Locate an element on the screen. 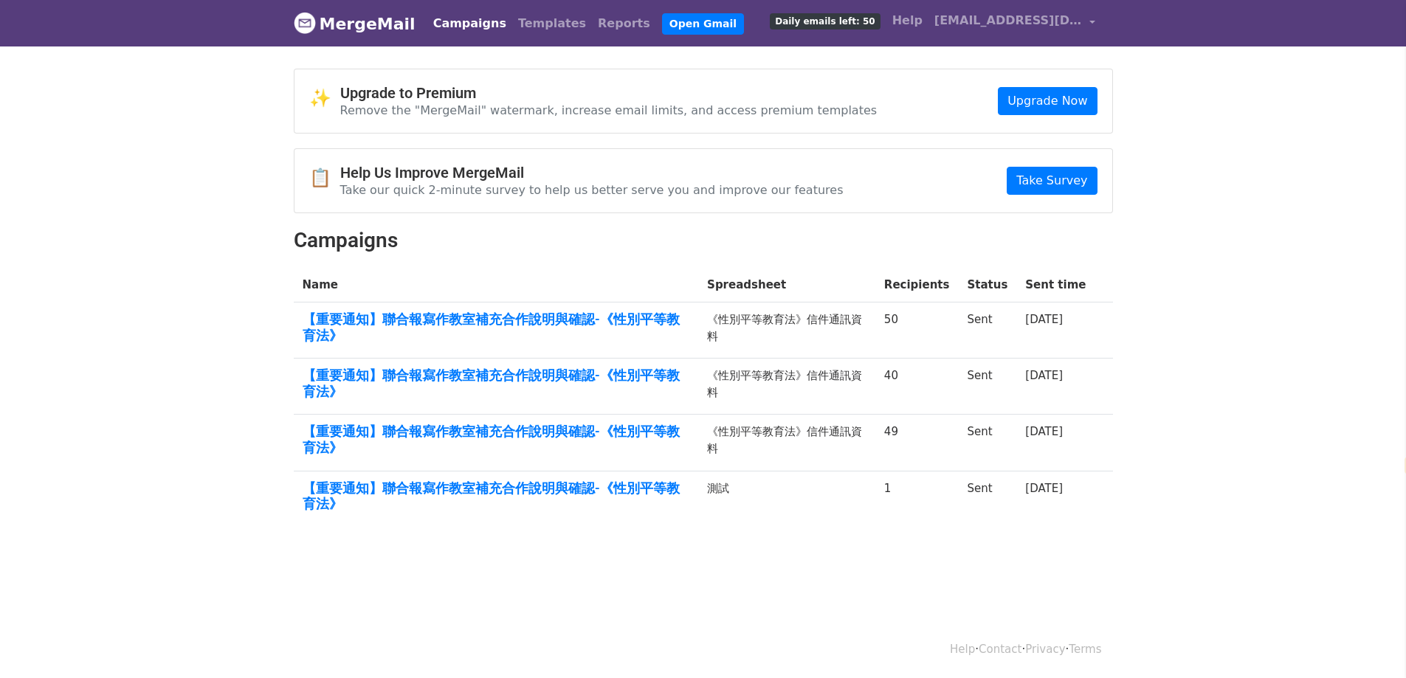  a: MergeMail is located at coordinates (354, 24).